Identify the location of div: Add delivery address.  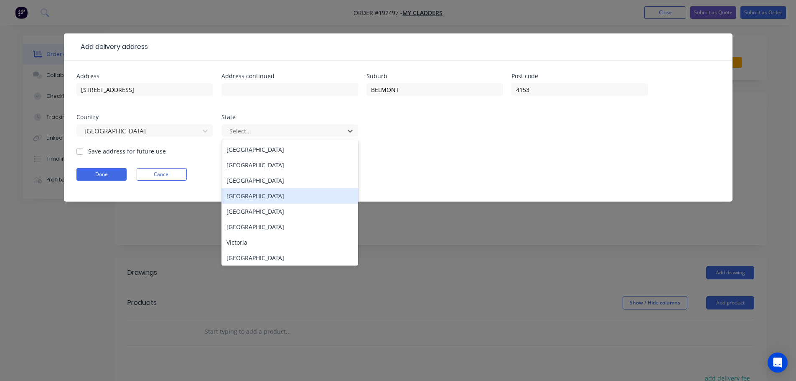
(112, 47).